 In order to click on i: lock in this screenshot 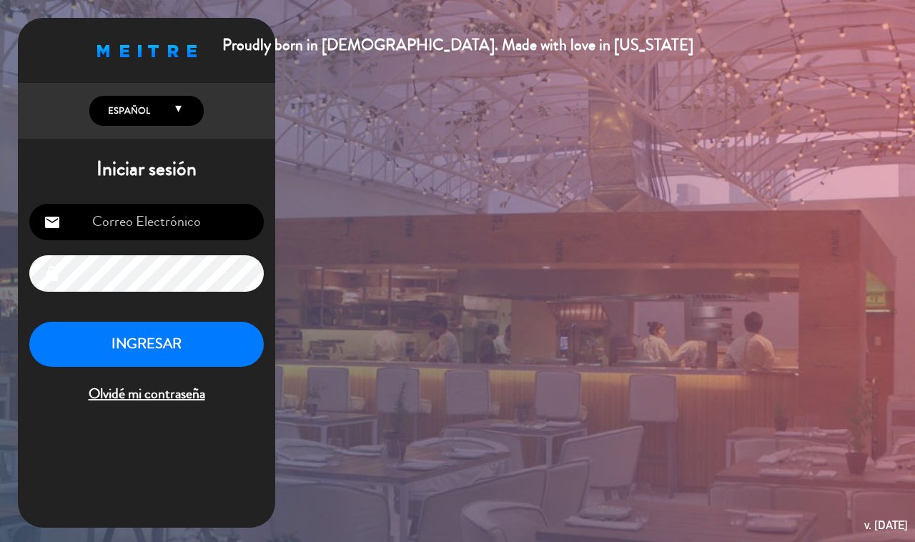, I will do `click(52, 274)`.